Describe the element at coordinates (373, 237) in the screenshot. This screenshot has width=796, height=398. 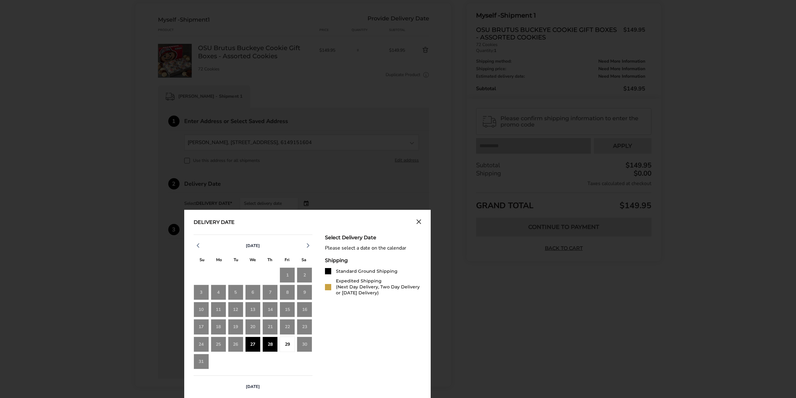
I see `div: Select Delivery Date` at that location.